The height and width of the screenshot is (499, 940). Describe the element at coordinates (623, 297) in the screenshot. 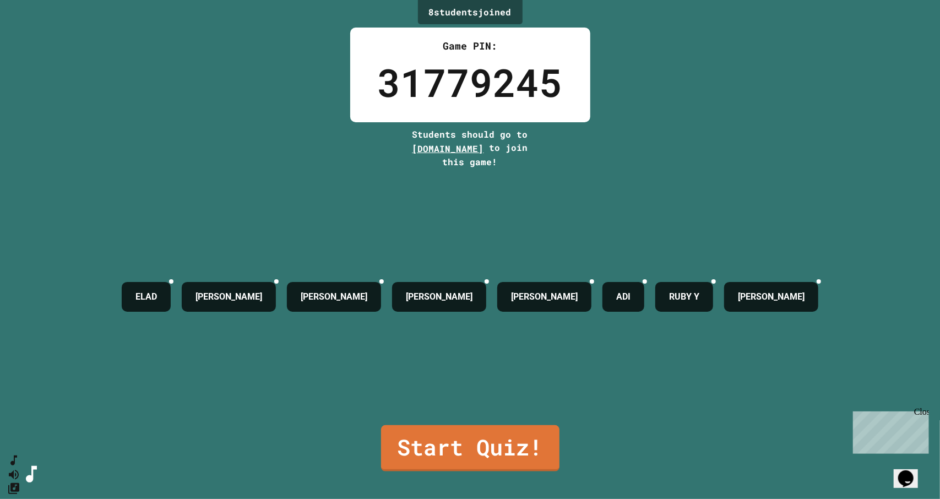

I see `h4: ADI` at that location.